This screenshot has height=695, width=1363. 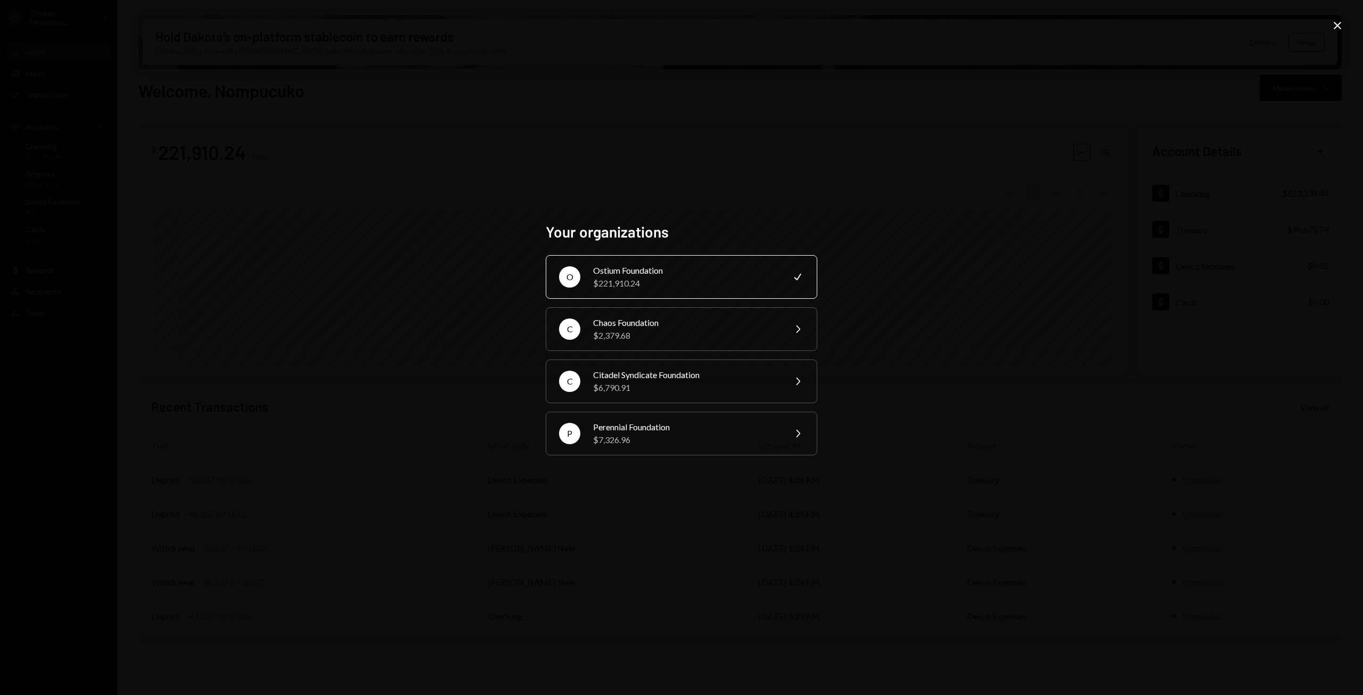 What do you see at coordinates (686, 283) in the screenshot?
I see `div: $221,910.24` at bounding box center [686, 283].